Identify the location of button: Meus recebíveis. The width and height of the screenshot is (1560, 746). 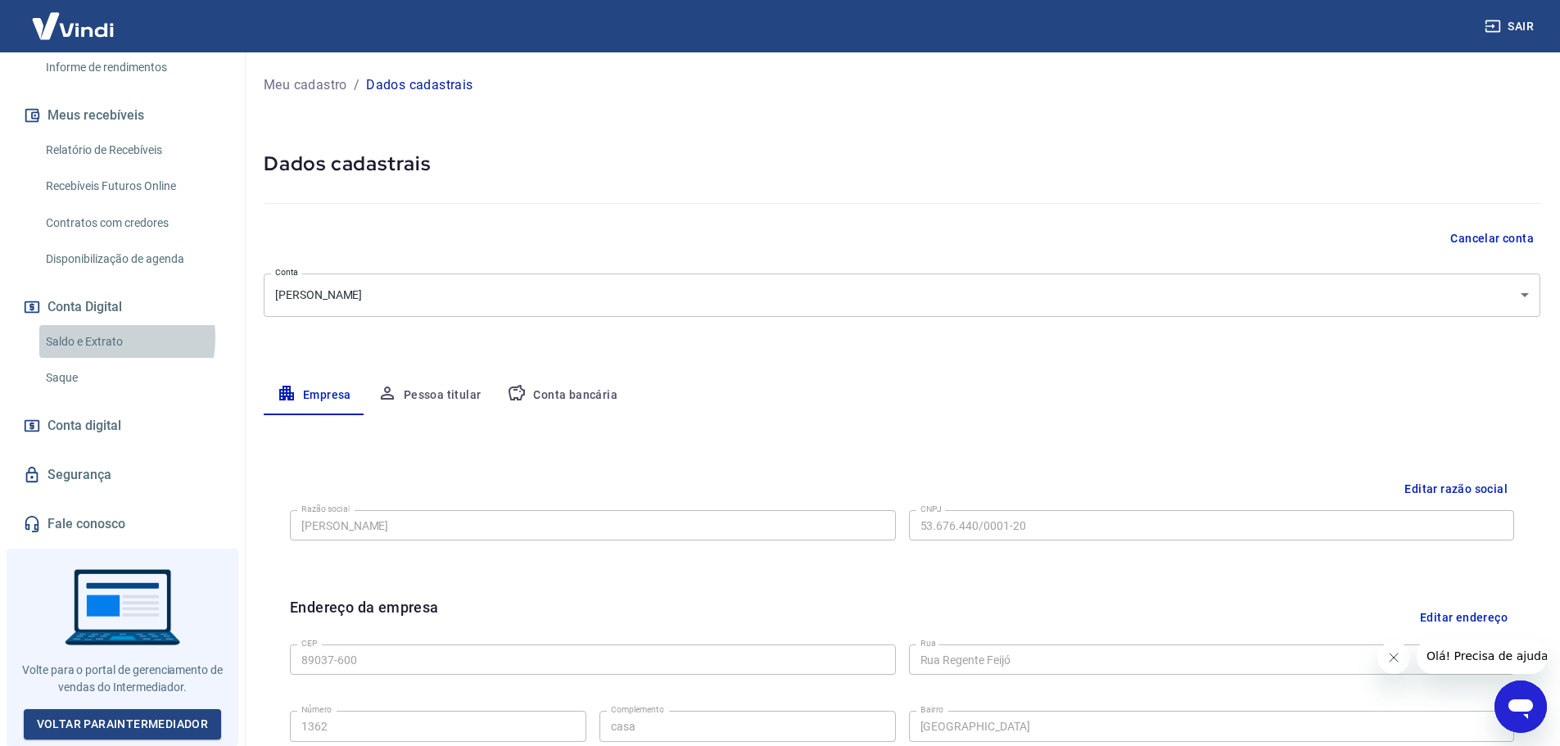
(122, 115).